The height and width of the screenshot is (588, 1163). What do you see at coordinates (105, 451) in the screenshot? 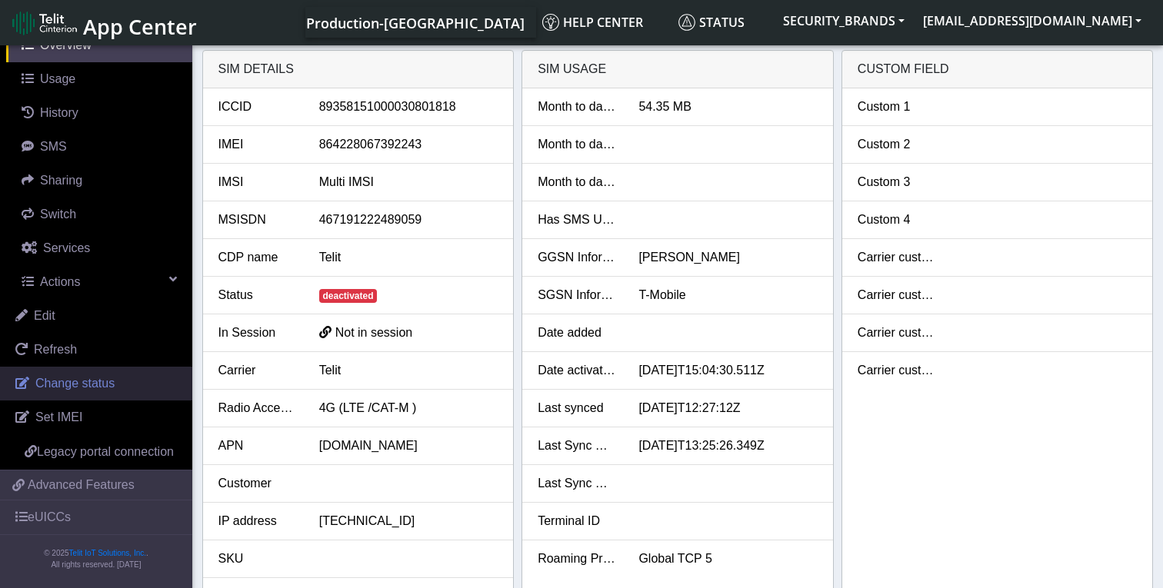
I see `span: Legacy portal connection` at bounding box center [105, 451].